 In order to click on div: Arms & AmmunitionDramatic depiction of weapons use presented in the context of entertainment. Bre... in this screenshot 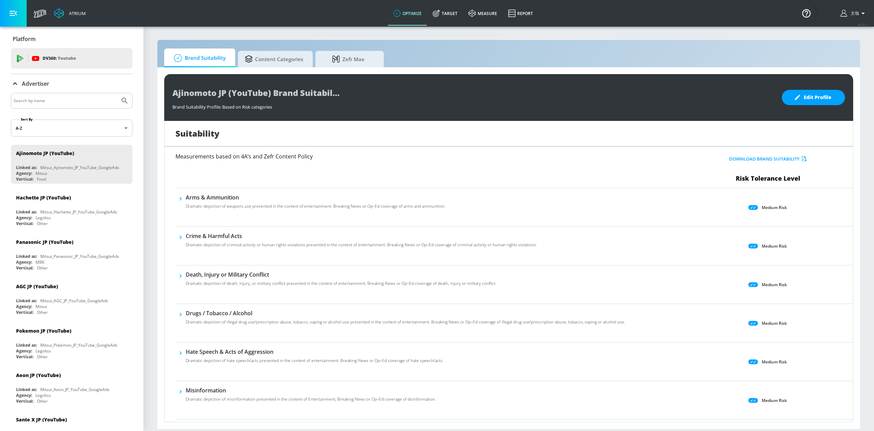, I will do `click(315, 203)`.